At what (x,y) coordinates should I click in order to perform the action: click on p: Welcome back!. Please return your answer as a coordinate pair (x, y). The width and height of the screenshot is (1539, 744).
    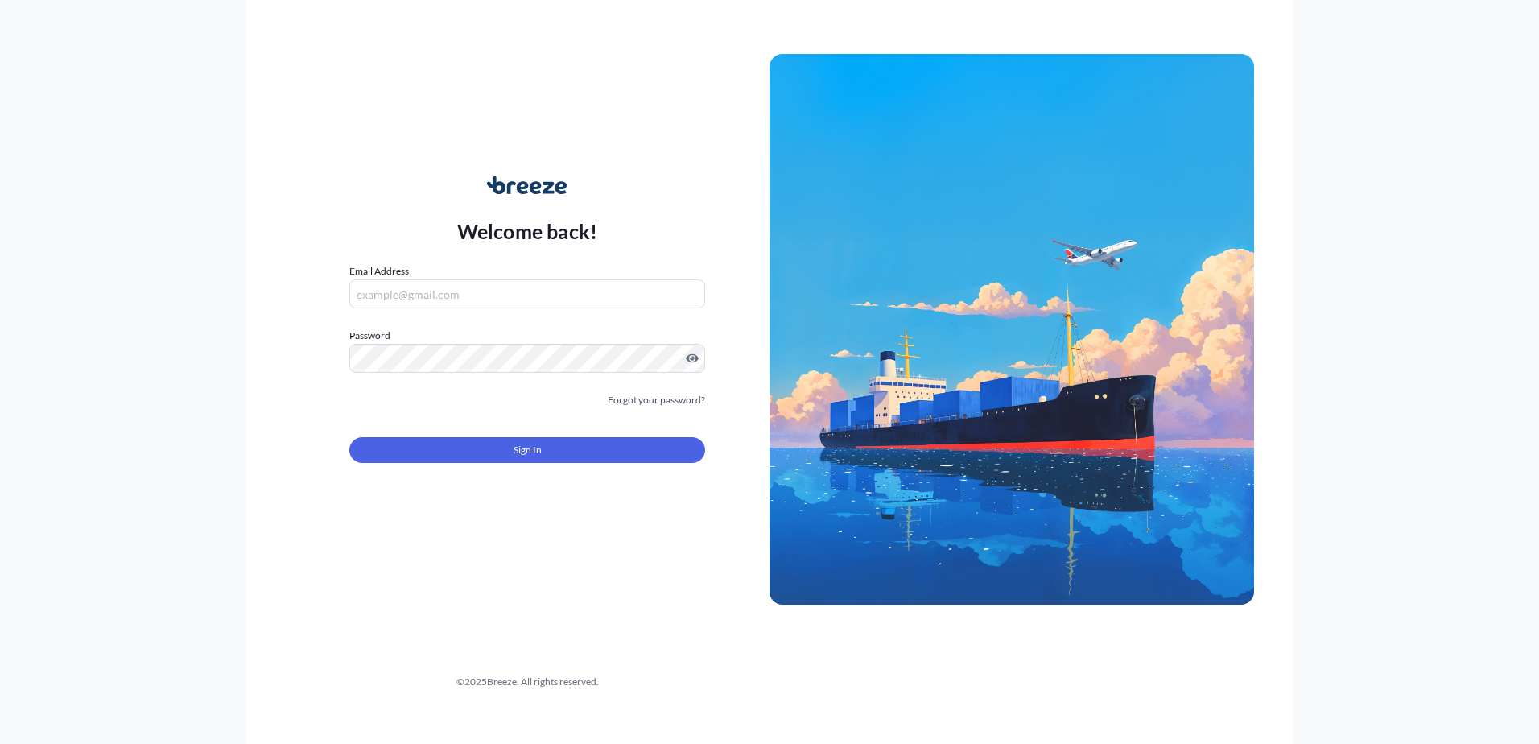
    Looking at the image, I should click on (527, 231).